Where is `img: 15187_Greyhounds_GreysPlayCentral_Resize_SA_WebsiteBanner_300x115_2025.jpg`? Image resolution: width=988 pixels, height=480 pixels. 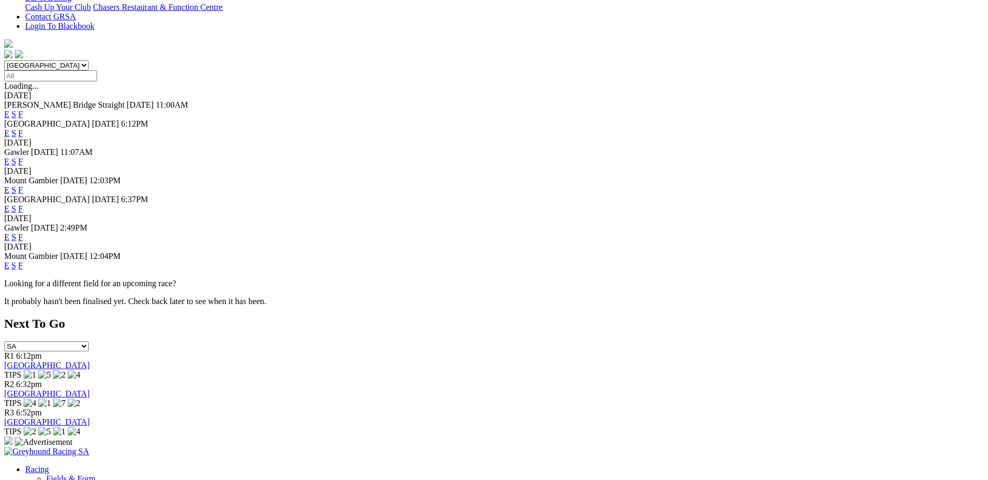
img: 15187_Greyhounds_GreysPlayCentral_Resize_SA_WebsiteBanner_300x115_2025.jpg is located at coordinates (8, 440).